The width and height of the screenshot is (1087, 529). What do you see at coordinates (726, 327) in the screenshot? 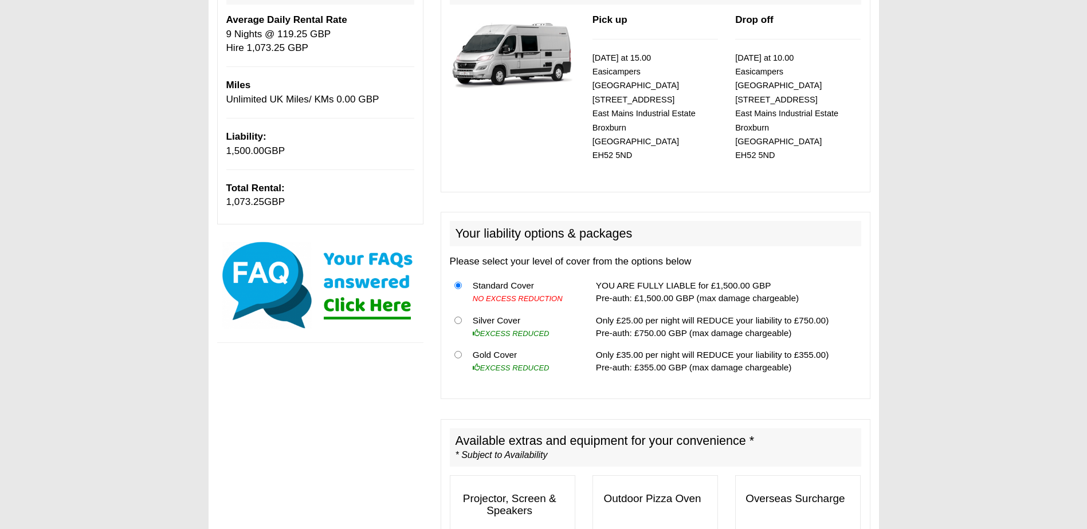
I see `td: Only £25.00 per night will REDUCE your liability to £750.00) Pre-auth: £750.00 GBP (max damage ch...` at bounding box center [726, 327].